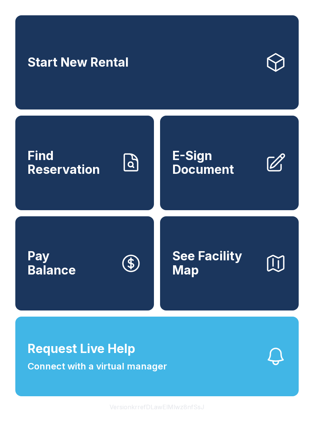 The width and height of the screenshot is (314, 433). Describe the element at coordinates (85, 163) in the screenshot. I see `a: Find Reservation` at that location.